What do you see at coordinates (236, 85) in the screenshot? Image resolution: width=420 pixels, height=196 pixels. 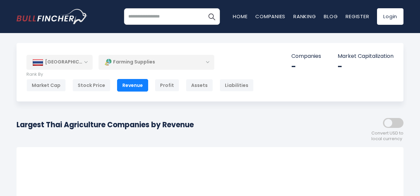 I see `div: Liabilities` at bounding box center [236, 85].